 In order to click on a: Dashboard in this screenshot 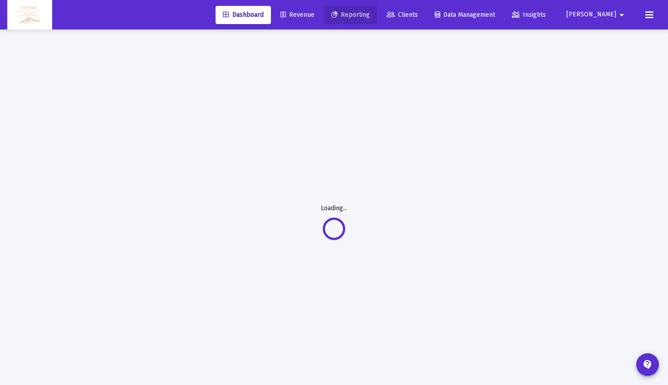, I will do `click(243, 15)`.